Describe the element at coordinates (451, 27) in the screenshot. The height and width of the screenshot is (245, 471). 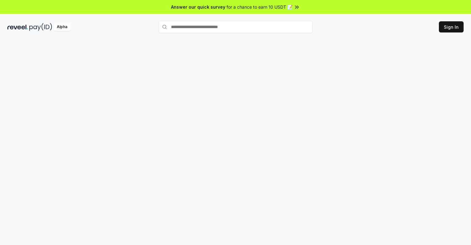
I see `button: Sign In` at that location.